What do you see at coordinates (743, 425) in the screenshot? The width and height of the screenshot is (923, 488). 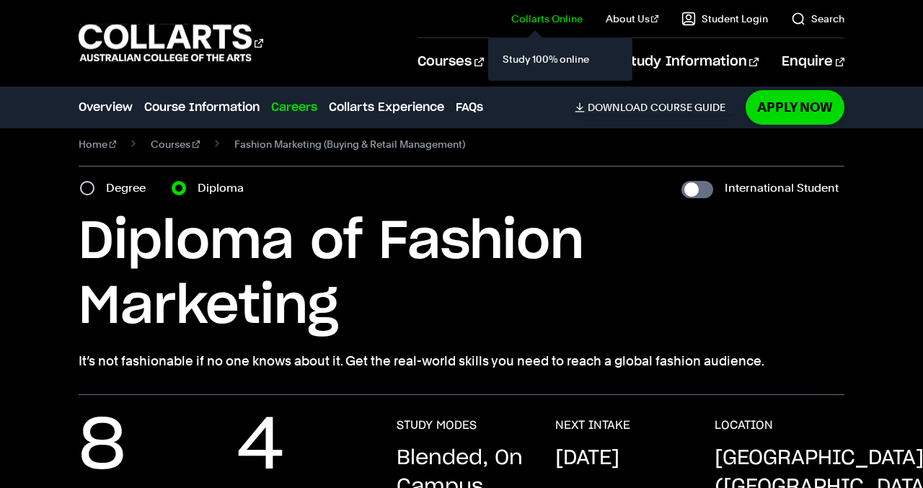 I see `h3: LOCATION` at bounding box center [743, 425].